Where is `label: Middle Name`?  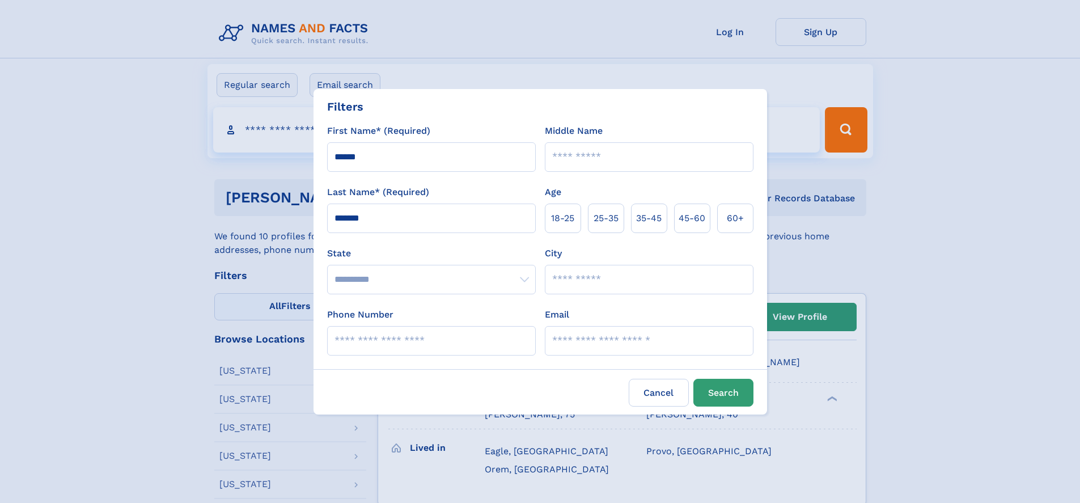 label: Middle Name is located at coordinates (574, 131).